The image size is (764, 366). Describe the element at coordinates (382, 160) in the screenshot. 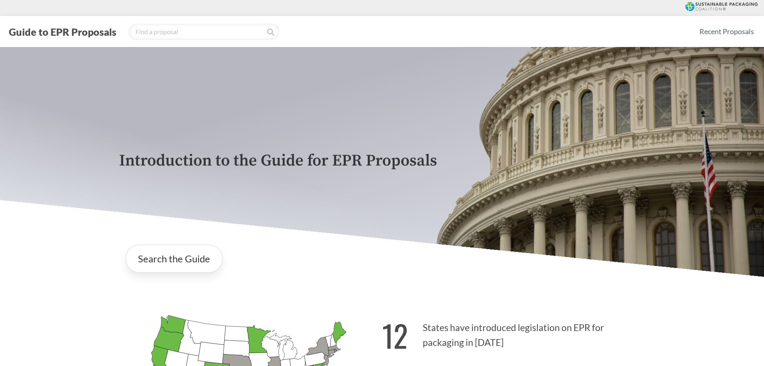

I see `p: Introduction to the Guide for EPR Proposals` at that location.